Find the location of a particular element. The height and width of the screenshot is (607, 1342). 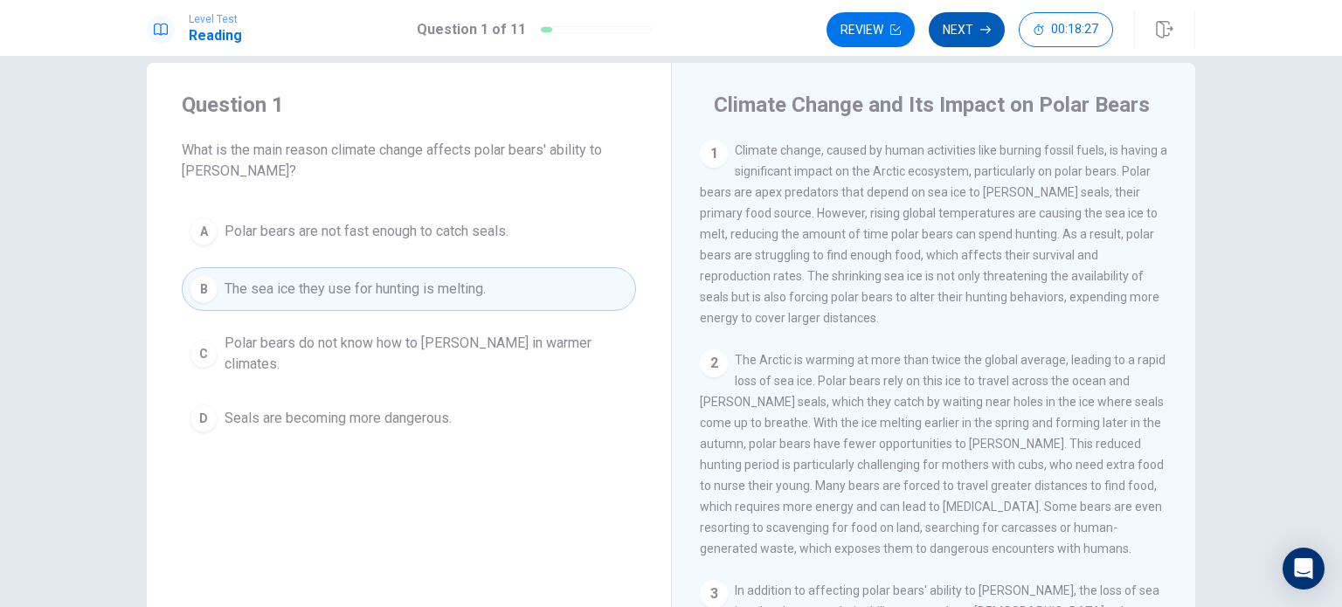

span: The Arctic is warming at more than twice the global average, leading to a rapid loss of sea ice. ... is located at coordinates (932, 454).